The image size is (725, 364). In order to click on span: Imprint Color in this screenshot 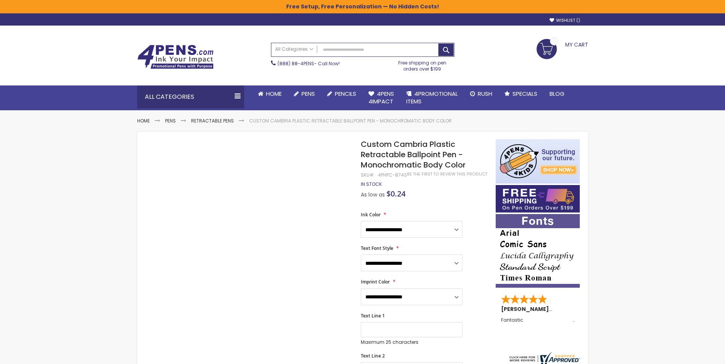, I will do `click(375, 282)`.